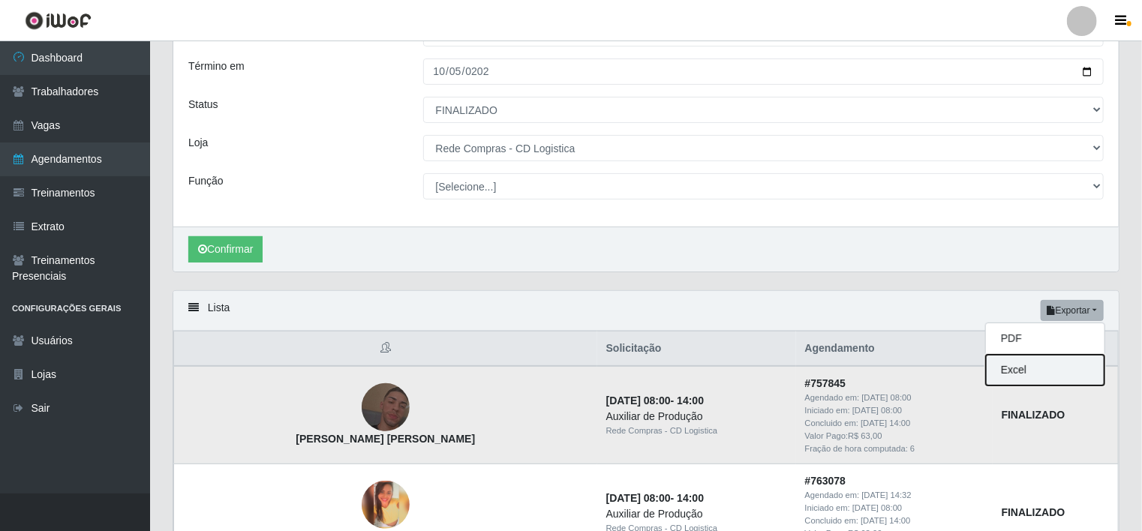 This screenshot has height=531, width=1142. I want to click on img: CoreUI Logo, so click(58, 20).